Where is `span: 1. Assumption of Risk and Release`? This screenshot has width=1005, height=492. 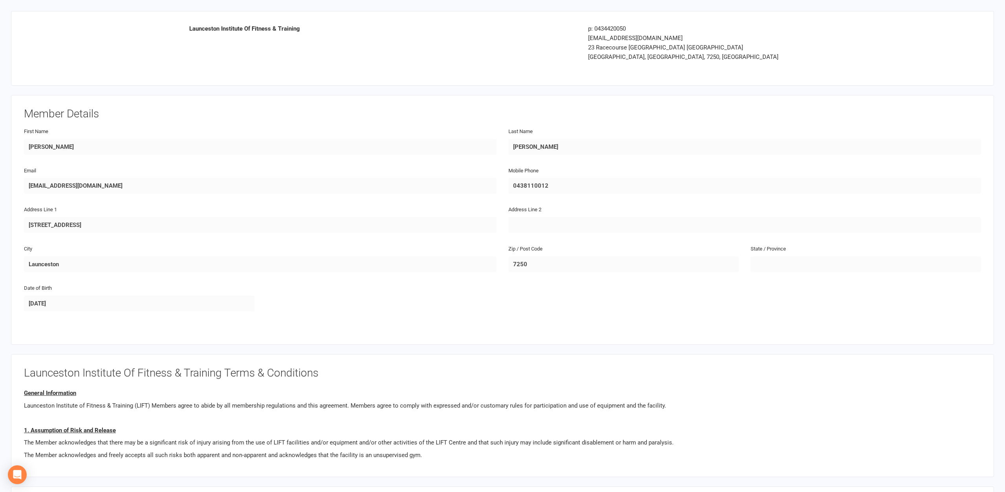
span: 1. Assumption of Risk and Release is located at coordinates (70, 430).